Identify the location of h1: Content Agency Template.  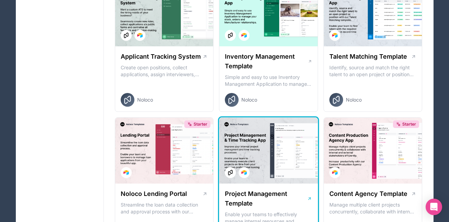
(368, 194).